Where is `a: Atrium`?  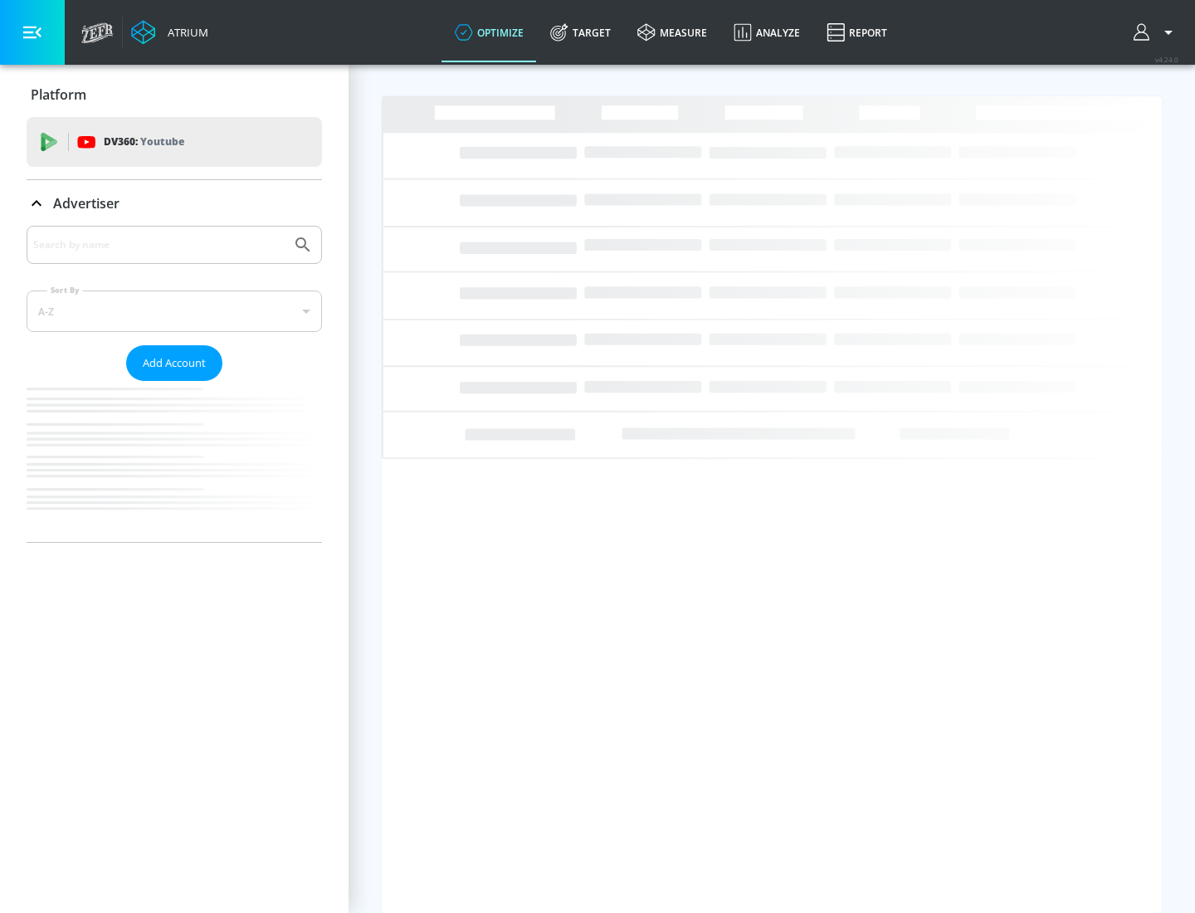 a: Atrium is located at coordinates (169, 32).